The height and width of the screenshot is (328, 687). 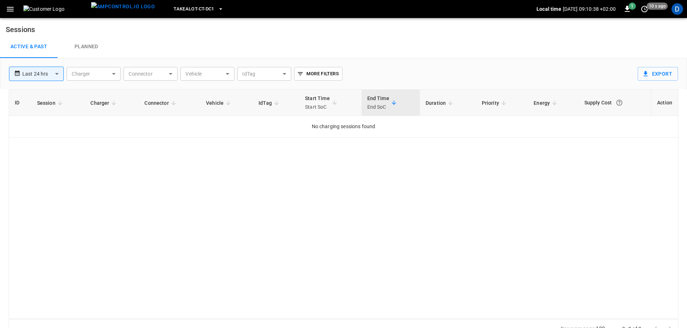 What do you see at coordinates (318, 74) in the screenshot?
I see `button: More Filters` at bounding box center [318, 74].